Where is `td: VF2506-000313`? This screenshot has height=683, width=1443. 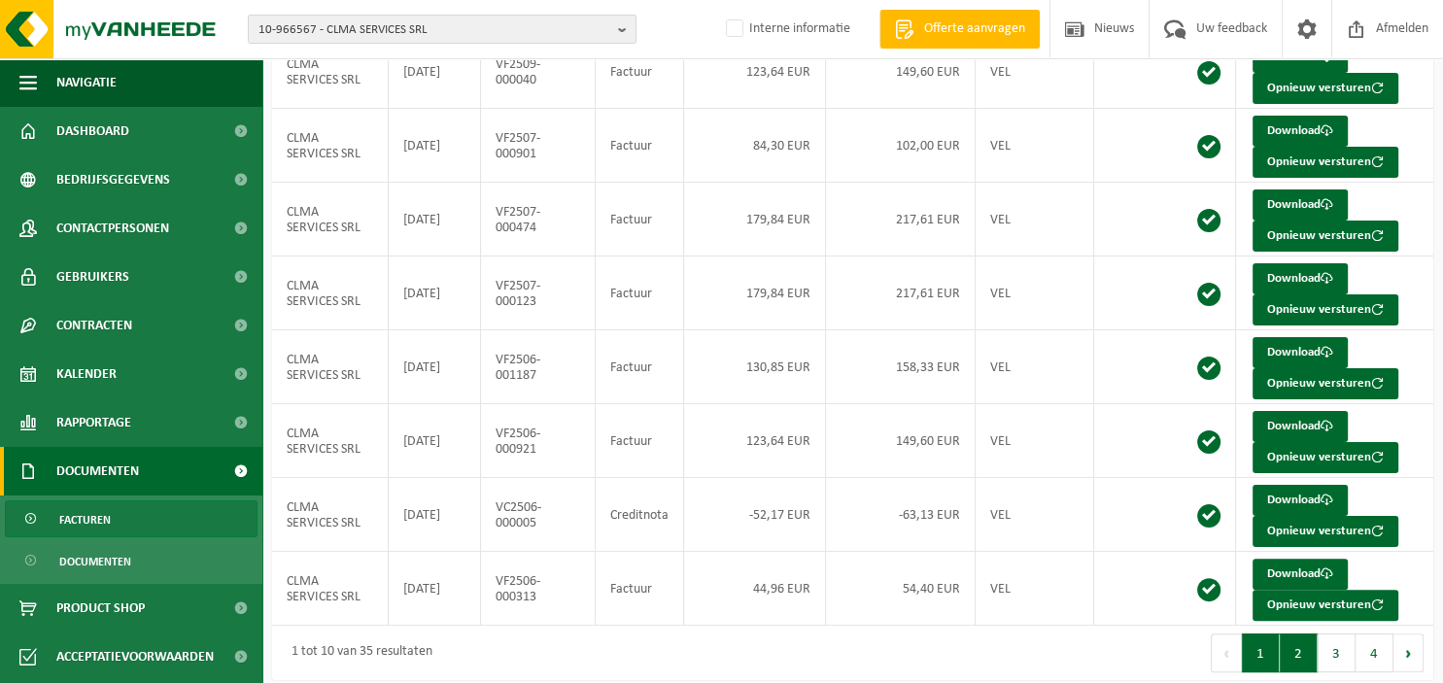 td: VF2506-000313 is located at coordinates (538, 589).